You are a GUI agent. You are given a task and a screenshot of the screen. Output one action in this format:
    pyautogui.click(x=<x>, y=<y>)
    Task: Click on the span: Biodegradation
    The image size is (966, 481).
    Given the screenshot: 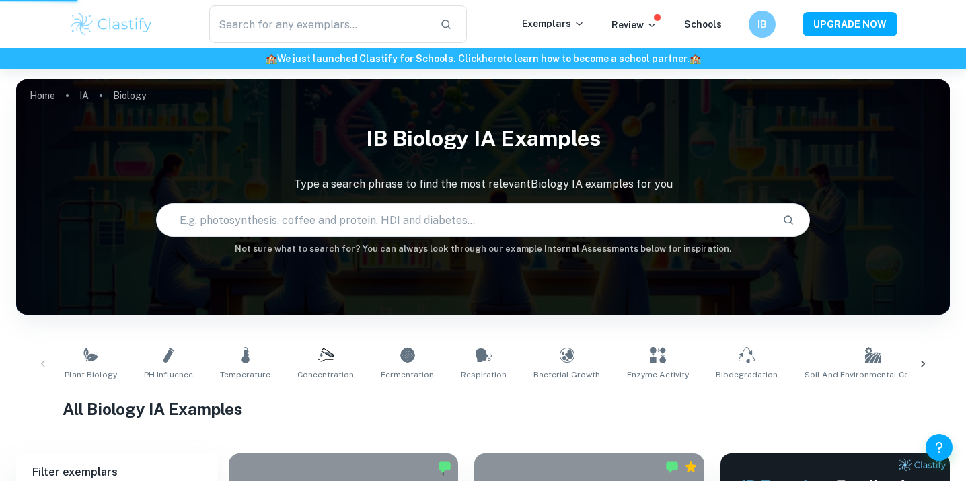 What is the action you would take?
    pyautogui.click(x=747, y=375)
    